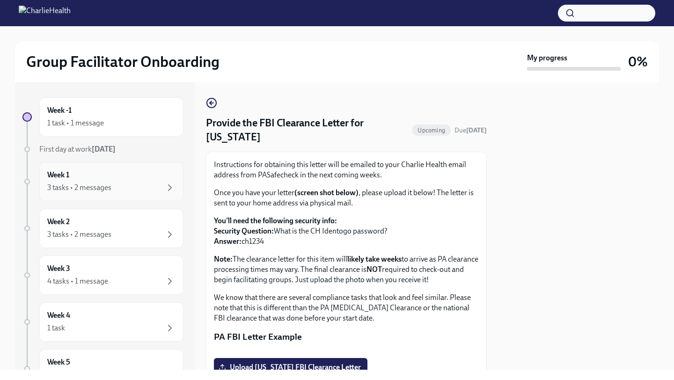 The height and width of the screenshot is (380, 674). Describe the element at coordinates (275, 220) in the screenshot. I see `strong: You'll need the following security info:` at that location.